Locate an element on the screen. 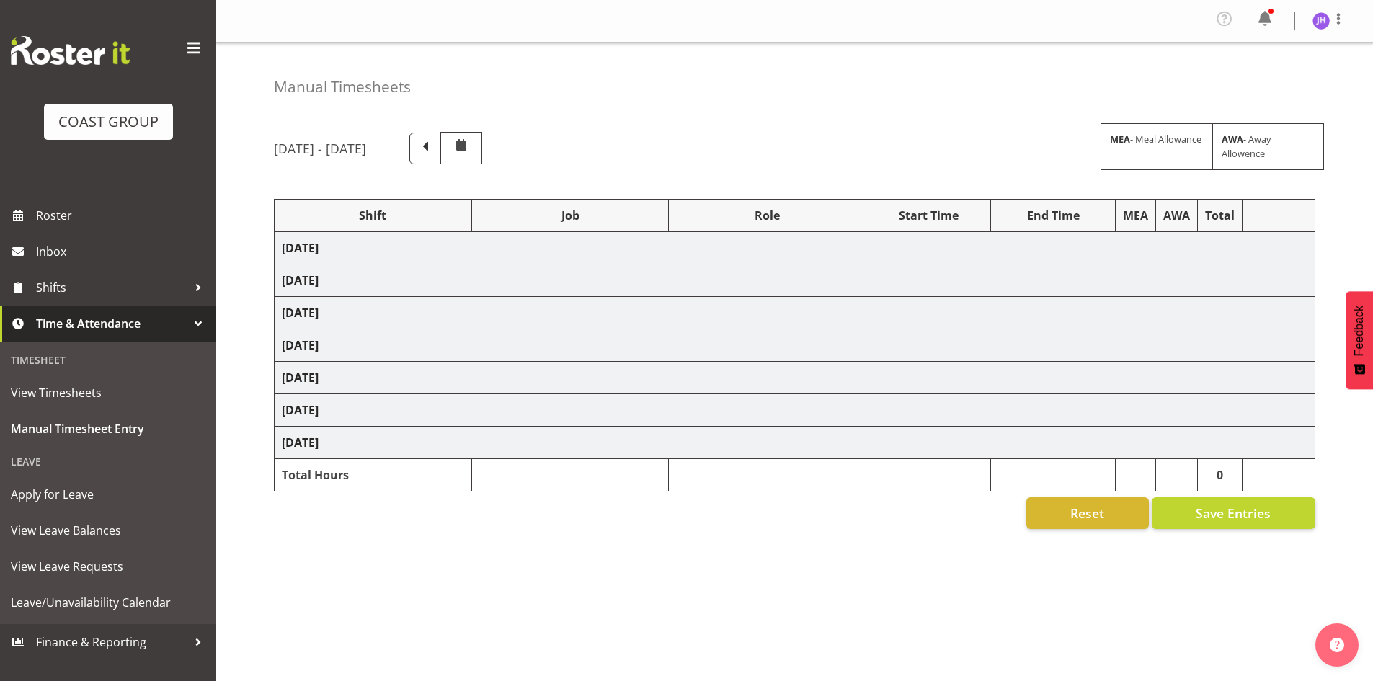 Image resolution: width=1373 pixels, height=681 pixels. span: Apply for Leave is located at coordinates (108, 494).